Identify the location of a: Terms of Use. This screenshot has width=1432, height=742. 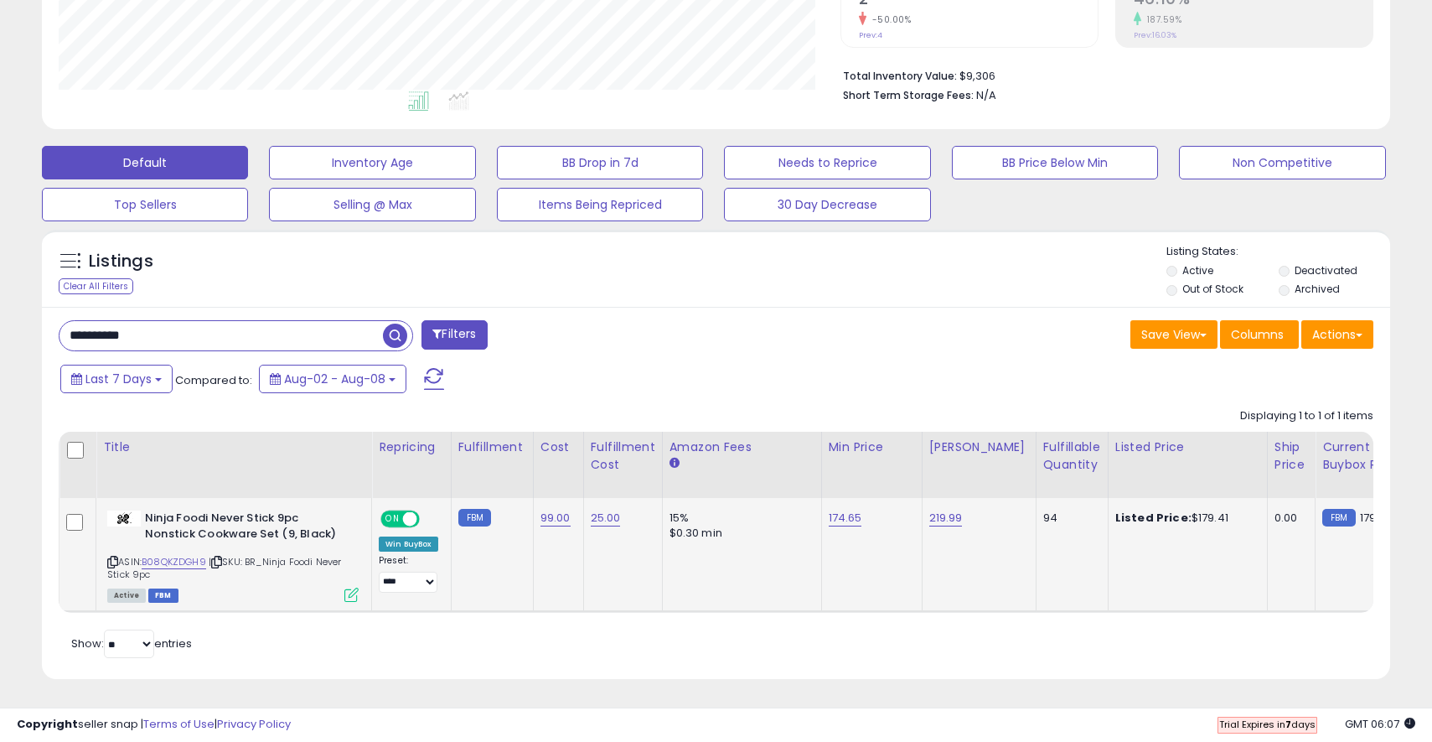
(178, 723).